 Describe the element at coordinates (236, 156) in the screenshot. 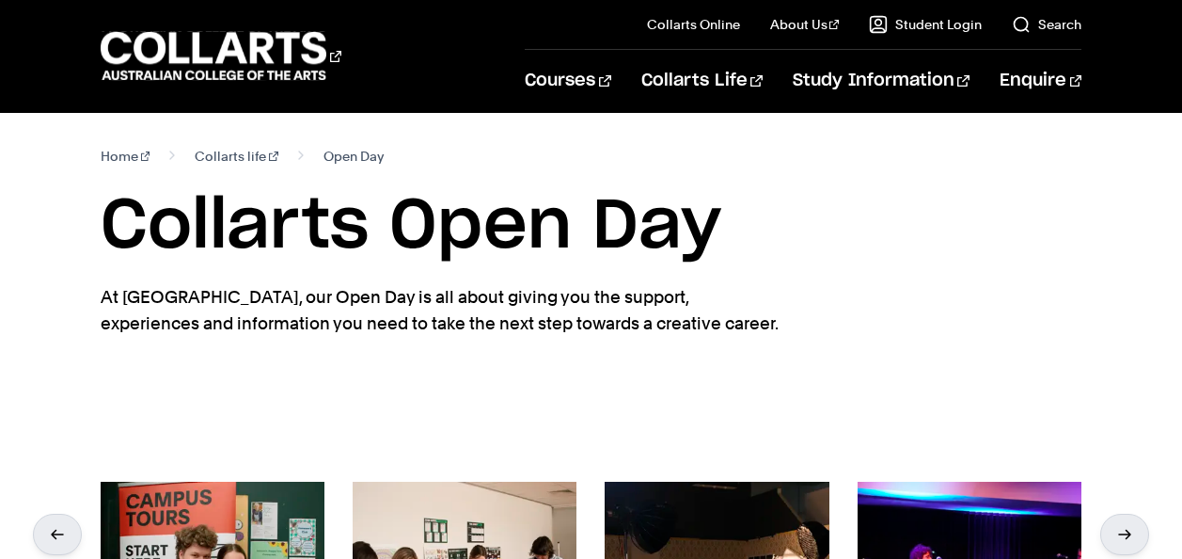

I see `a: Collarts life` at that location.